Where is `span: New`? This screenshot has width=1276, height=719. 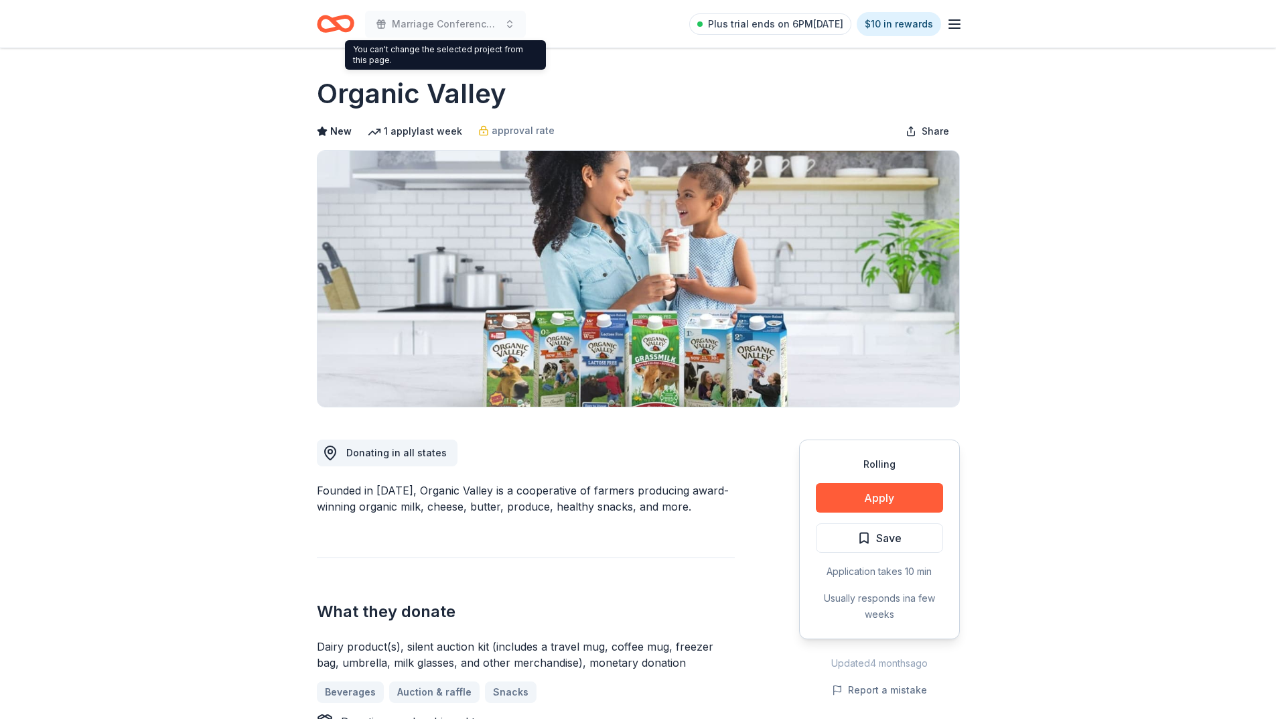
span: New is located at coordinates (341, 131).